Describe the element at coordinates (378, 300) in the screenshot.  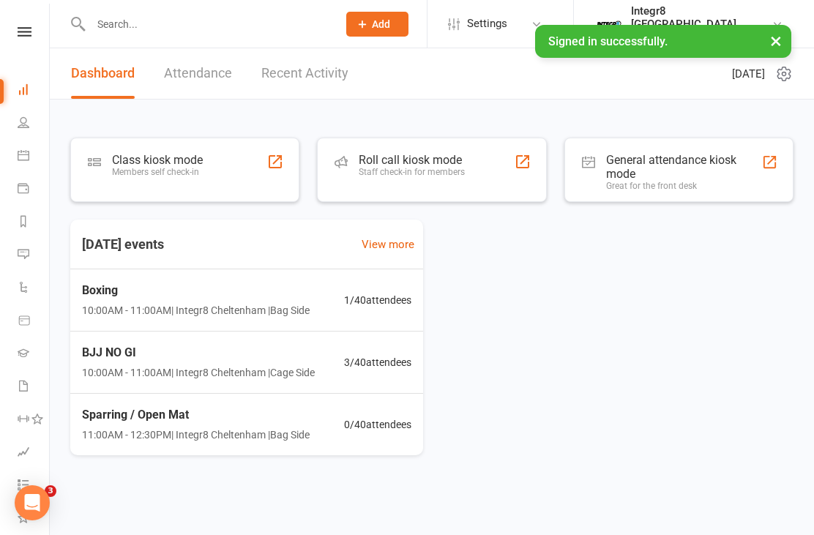
I see `span: 1 / 40 attendees` at that location.